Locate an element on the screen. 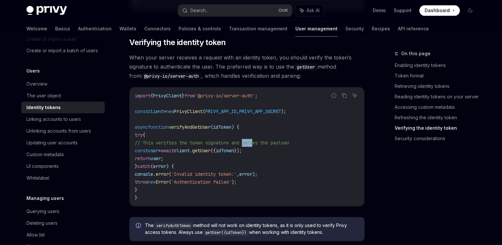 This screenshot has height=245, width=502. a: Basics is located at coordinates (63, 29).